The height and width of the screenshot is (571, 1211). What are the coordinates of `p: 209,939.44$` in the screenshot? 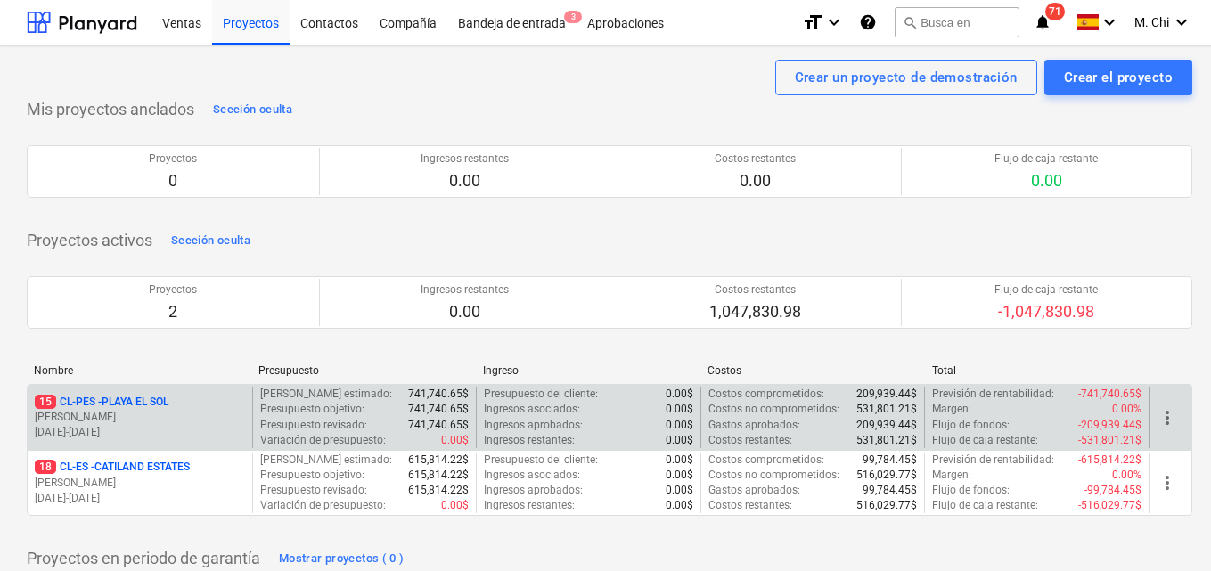 It's located at (886, 394).